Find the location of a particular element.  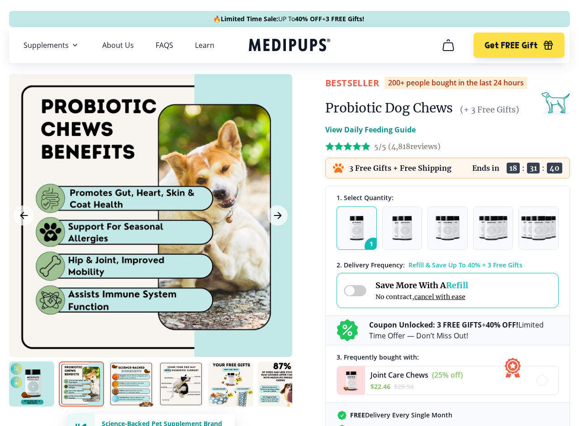

button: Next Image is located at coordinates (277, 216).